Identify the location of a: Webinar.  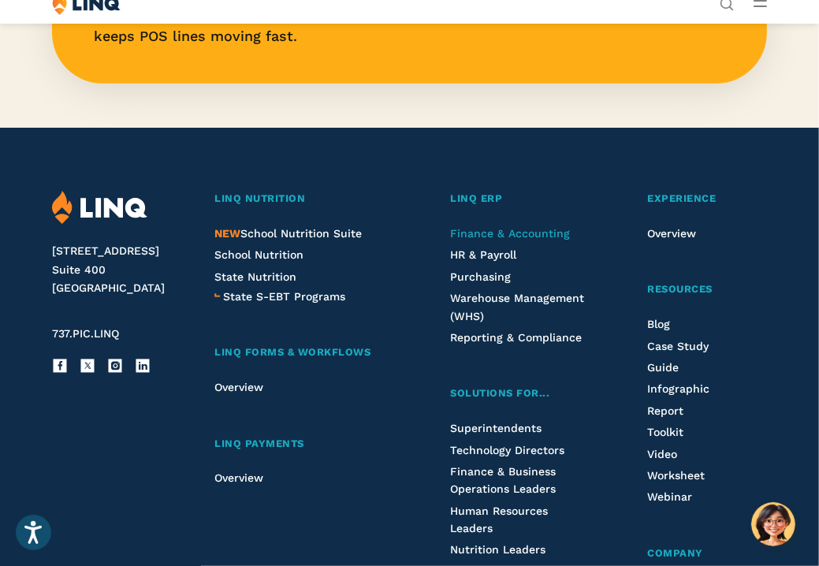
(669, 496).